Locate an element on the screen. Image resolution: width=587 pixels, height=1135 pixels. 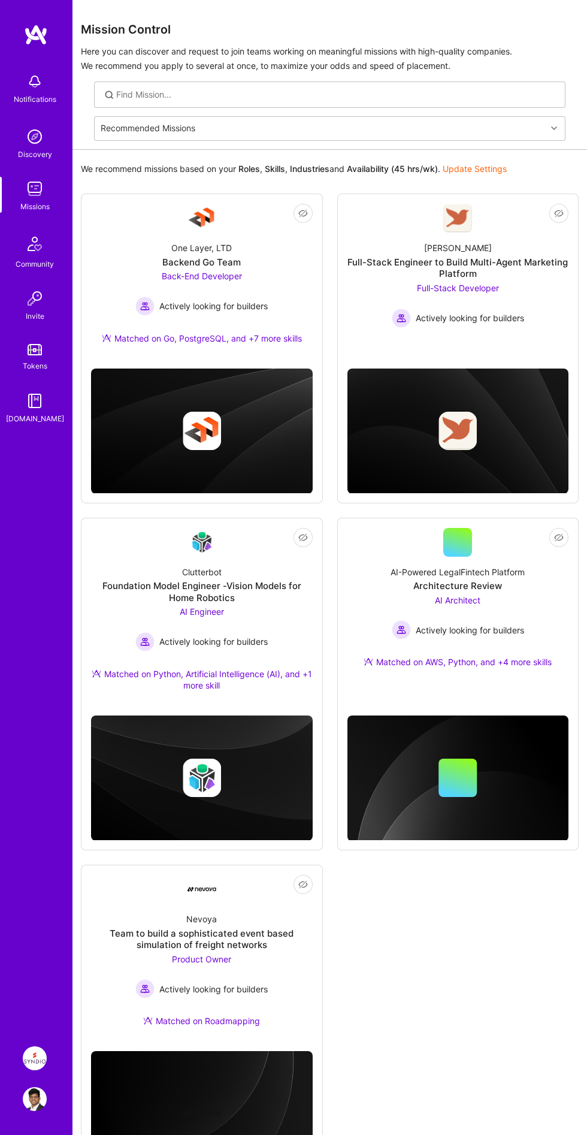
a: Company LogoNevoyaTeam to build a sophisticated event based simulation of freight networksProduct... is located at coordinates (202, 958).